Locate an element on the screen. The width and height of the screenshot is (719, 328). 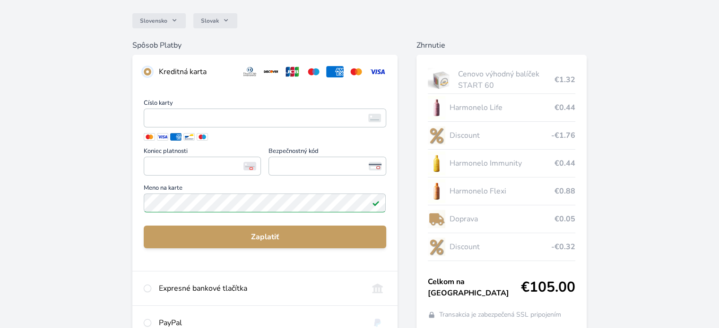
img: Koniec platnosti is located at coordinates (249, 166).